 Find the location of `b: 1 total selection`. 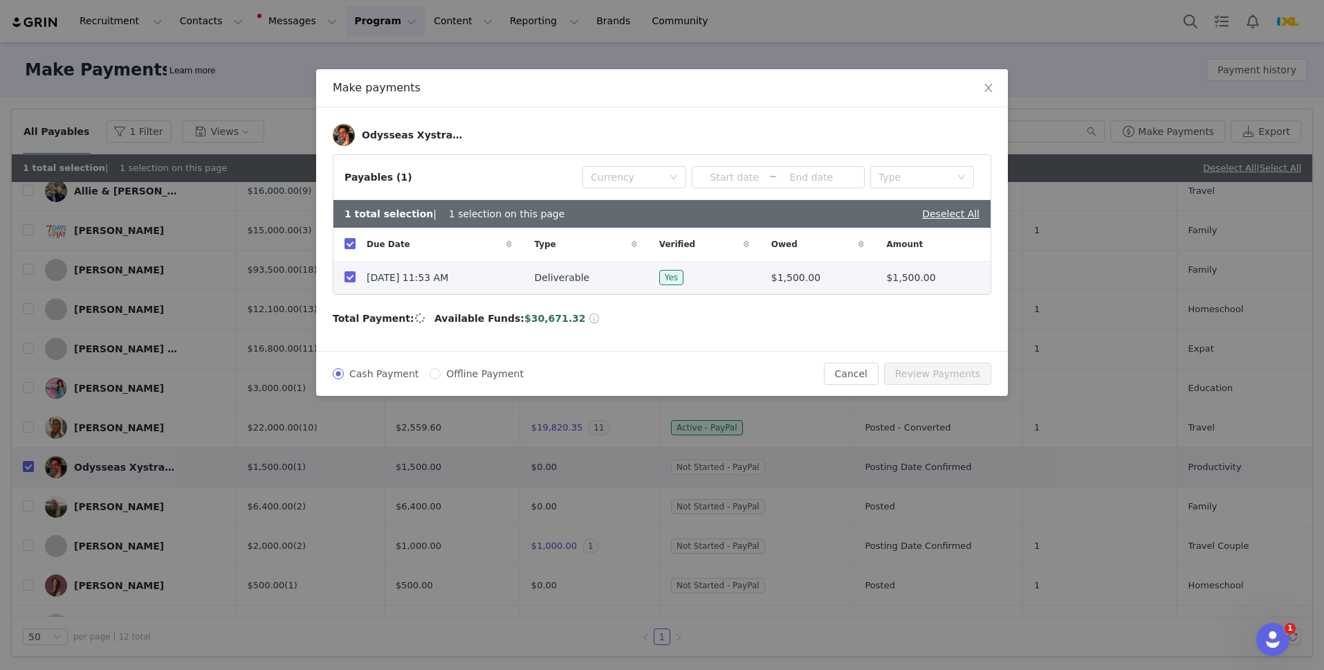

b: 1 total selection is located at coordinates (389, 214).